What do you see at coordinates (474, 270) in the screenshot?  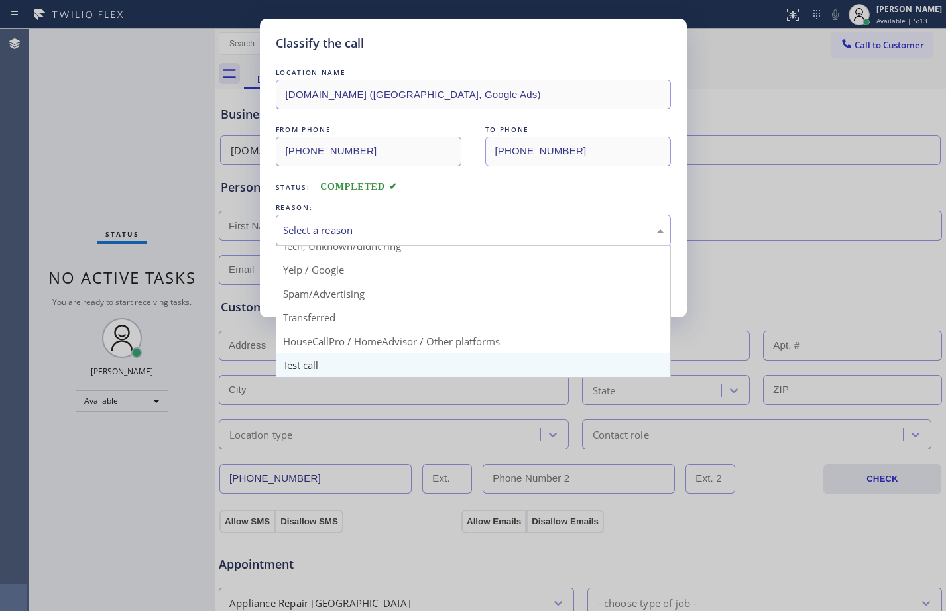 I see `div: Yelp / Google` at bounding box center [474, 270].